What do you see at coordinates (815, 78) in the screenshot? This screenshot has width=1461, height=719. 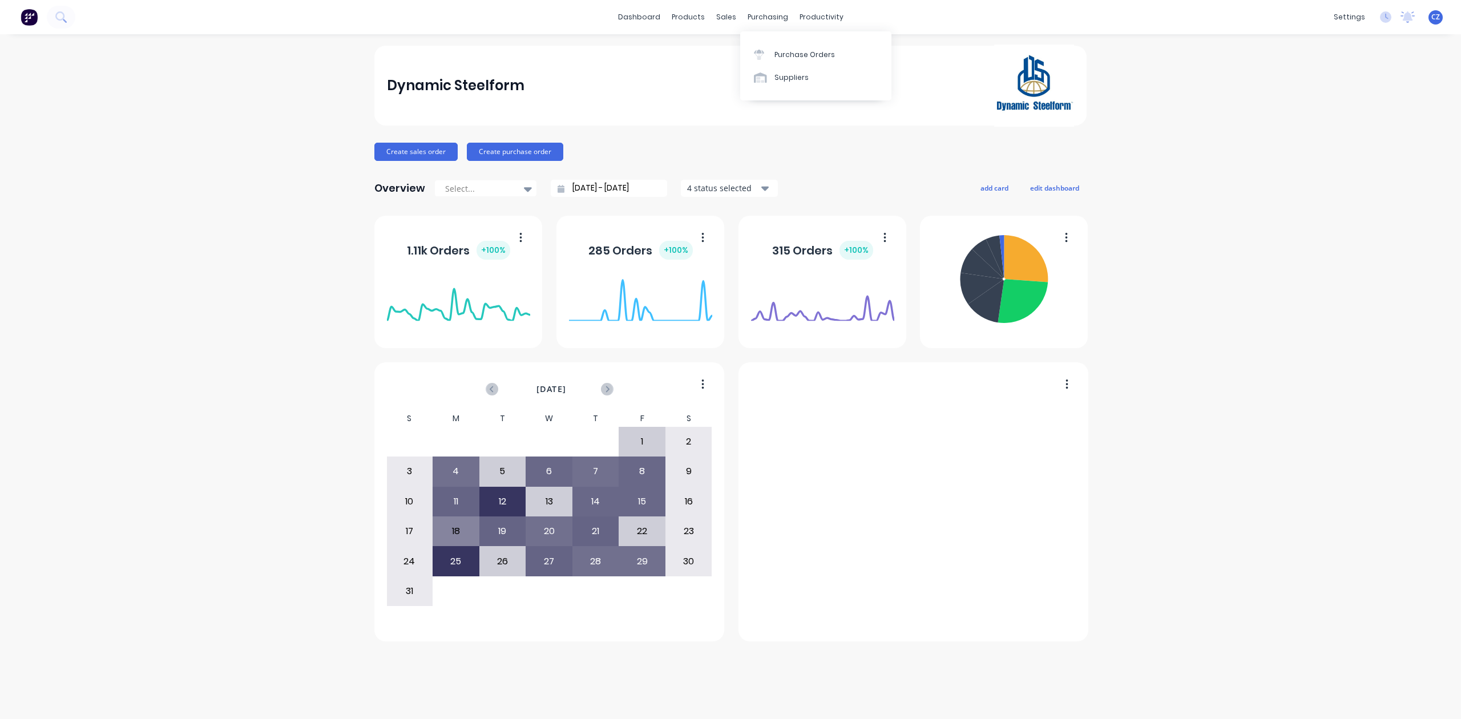 I see `a: Suppliers` at bounding box center [815, 78].